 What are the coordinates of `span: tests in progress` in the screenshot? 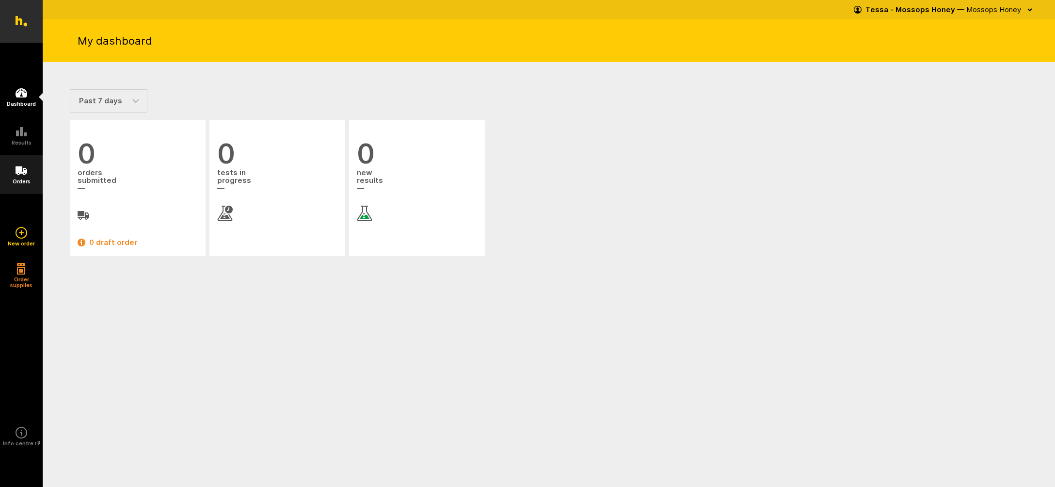 It's located at (277, 181).